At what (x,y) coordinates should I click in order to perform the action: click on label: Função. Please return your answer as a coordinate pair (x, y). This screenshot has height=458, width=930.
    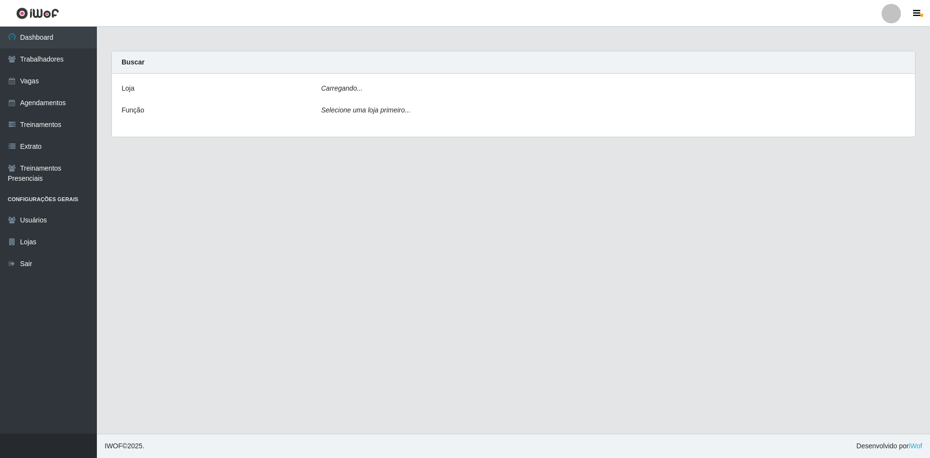
    Looking at the image, I should click on (133, 110).